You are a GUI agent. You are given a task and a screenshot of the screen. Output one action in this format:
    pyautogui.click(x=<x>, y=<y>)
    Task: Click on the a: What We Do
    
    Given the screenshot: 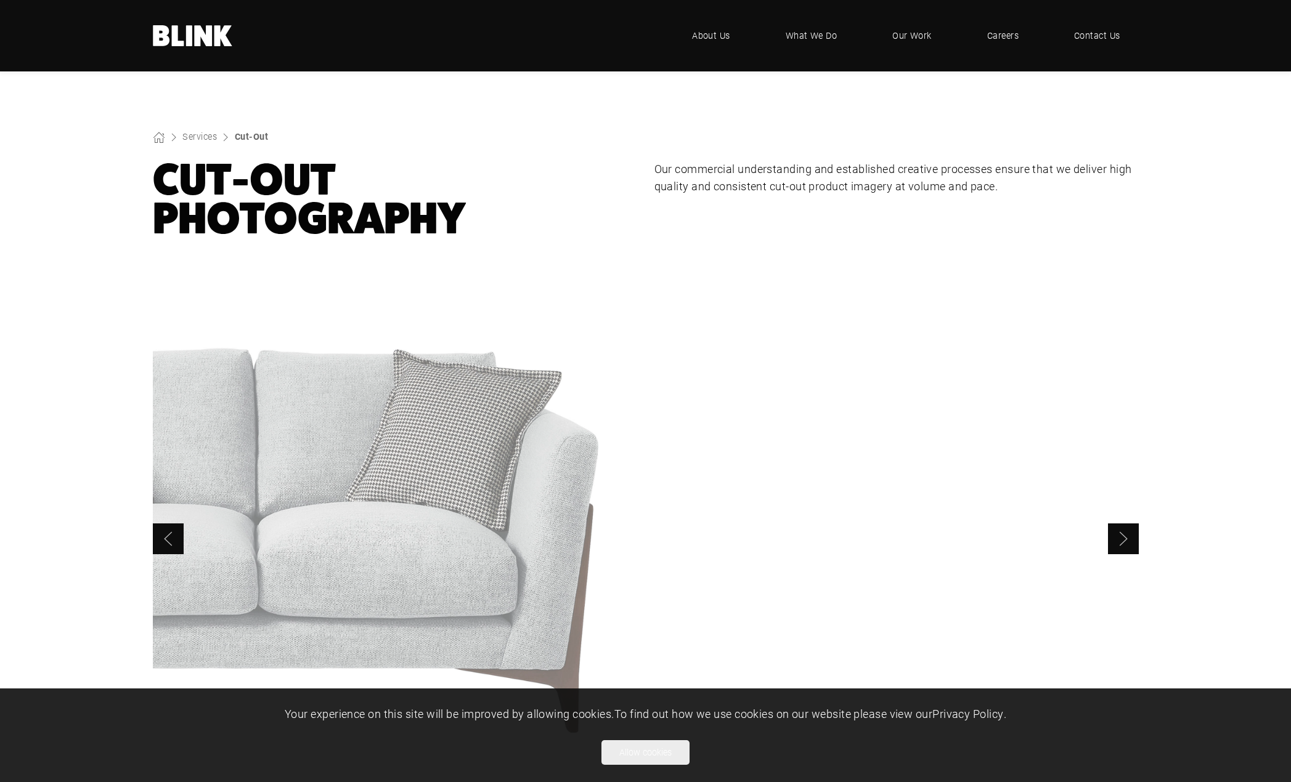 What is the action you would take?
    pyautogui.click(x=811, y=36)
    